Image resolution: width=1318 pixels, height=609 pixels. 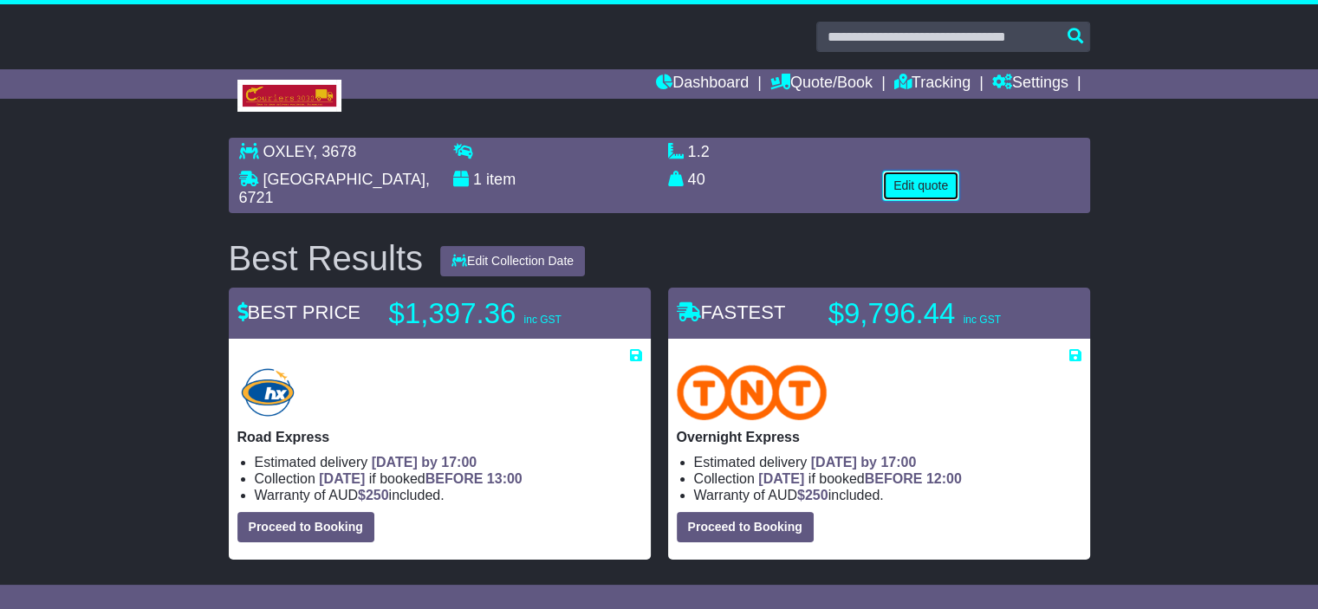 I want to click on img: TNT Domestic: Overnight Express, so click(x=752, y=393).